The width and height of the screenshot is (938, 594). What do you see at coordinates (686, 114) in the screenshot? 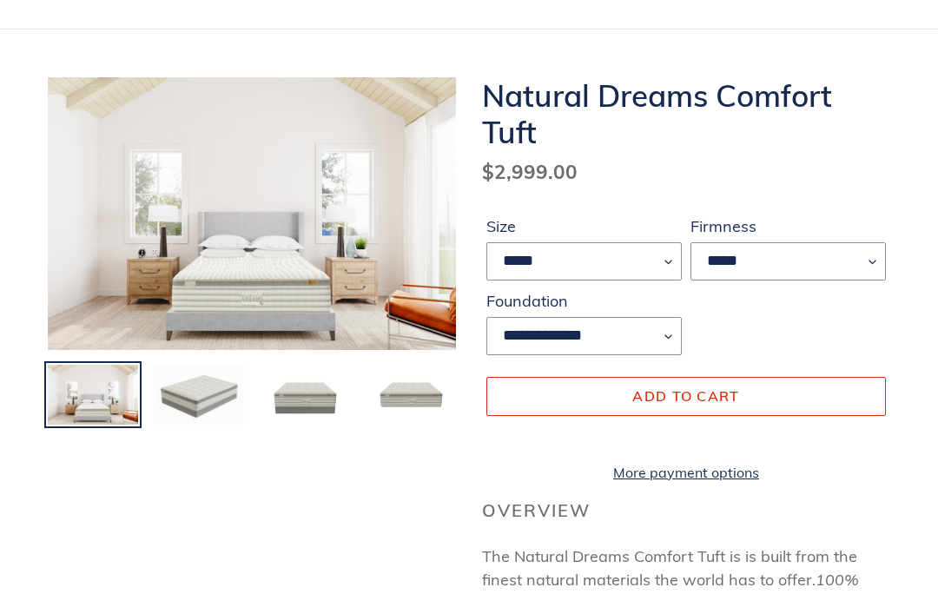
I see `h1: Natural Dreams Comfort Tuft` at bounding box center [686, 114].